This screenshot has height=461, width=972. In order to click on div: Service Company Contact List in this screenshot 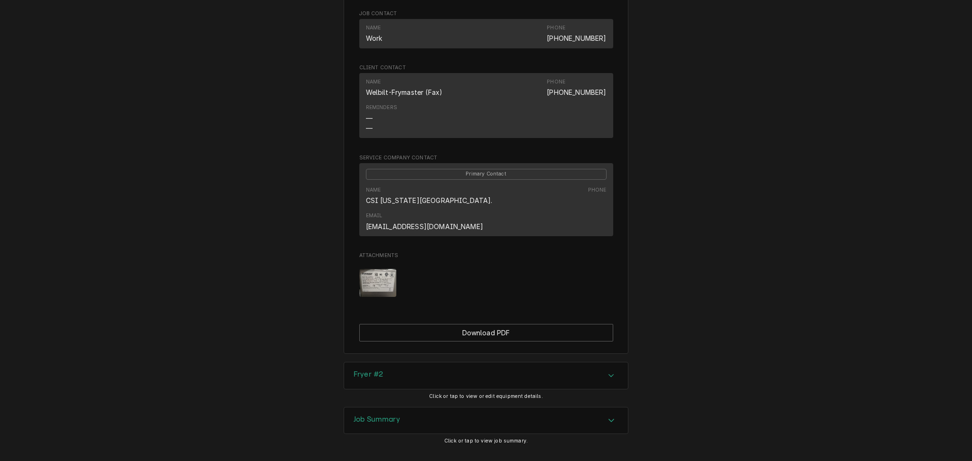, I will do `click(486, 202)`.